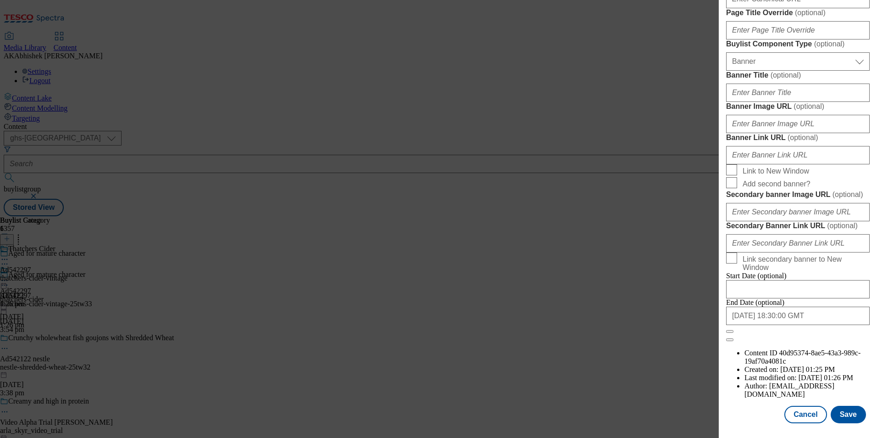 The height and width of the screenshot is (438, 877). Describe the element at coordinates (757, 275) in the screenshot. I see `span: Start Date (optional)` at that location.